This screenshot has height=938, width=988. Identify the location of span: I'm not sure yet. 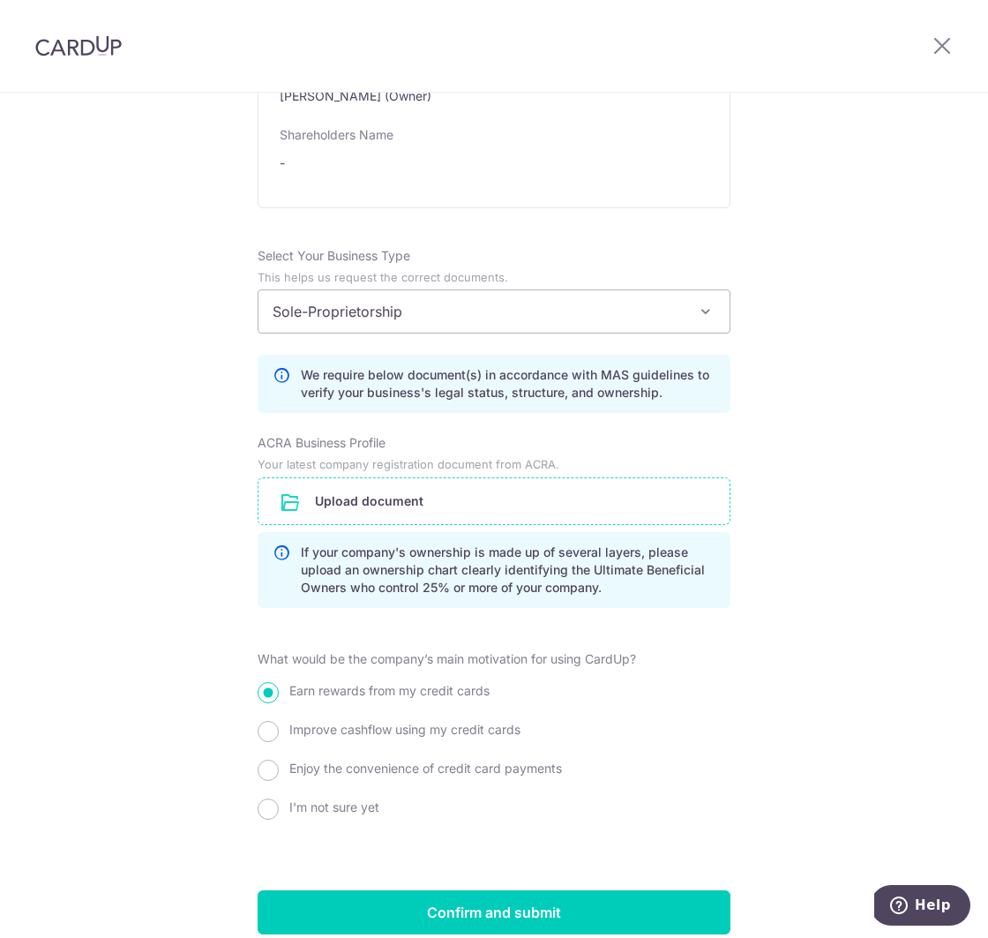
(334, 806).